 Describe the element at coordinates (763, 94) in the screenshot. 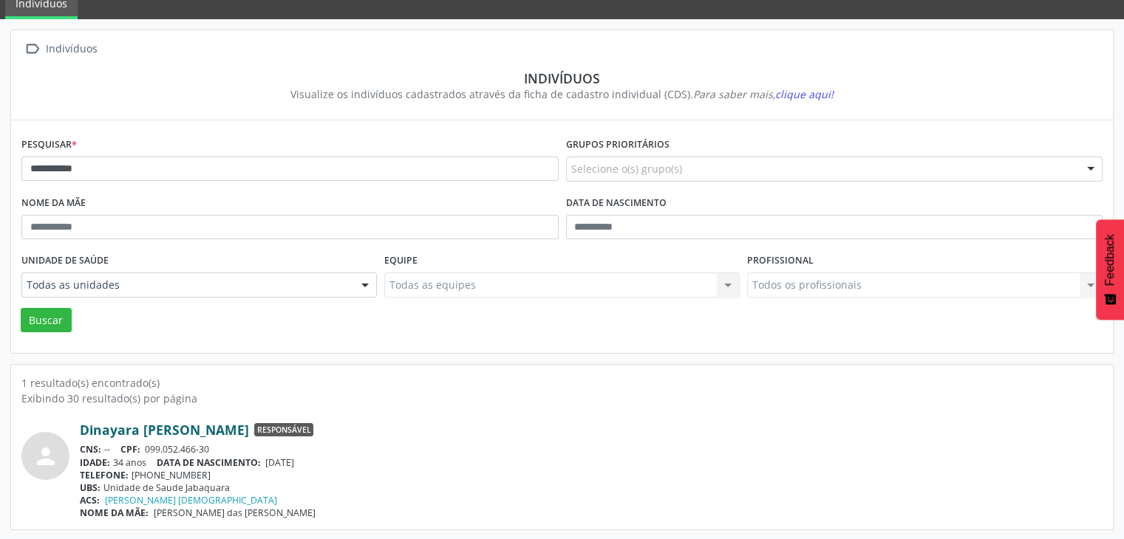

I see `i: Para saber mais,` at that location.